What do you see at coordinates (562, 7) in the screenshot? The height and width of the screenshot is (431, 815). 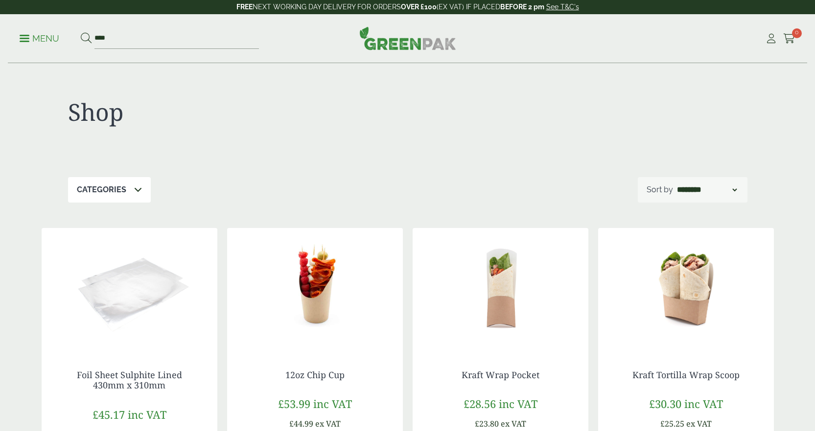 I see `a: See T&C's` at bounding box center [562, 7].